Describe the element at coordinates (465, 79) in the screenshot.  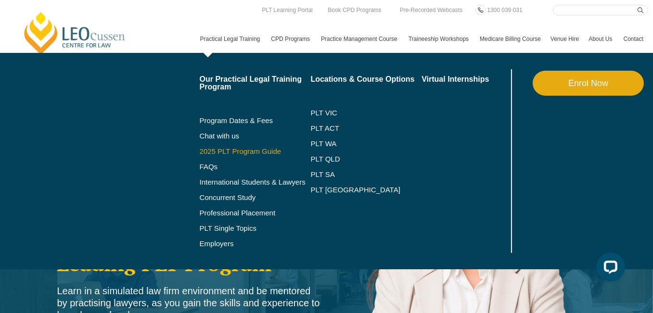
I see `a: Virtual Internships` at that location.